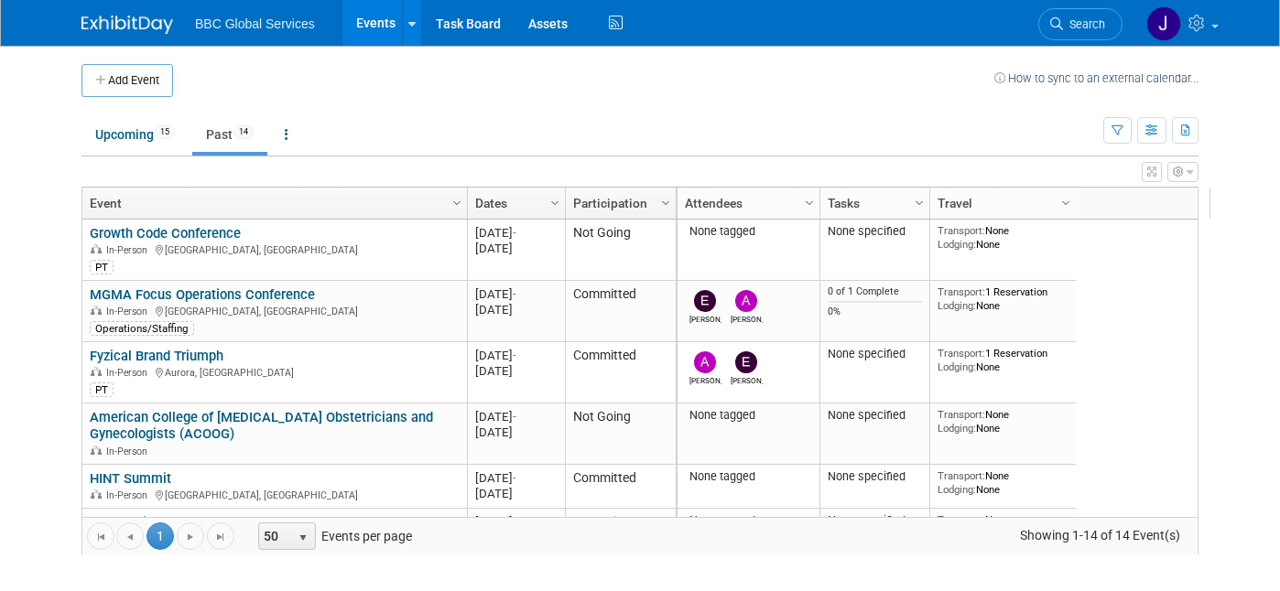  I want to click on span: Go to the previous page, so click(130, 537).